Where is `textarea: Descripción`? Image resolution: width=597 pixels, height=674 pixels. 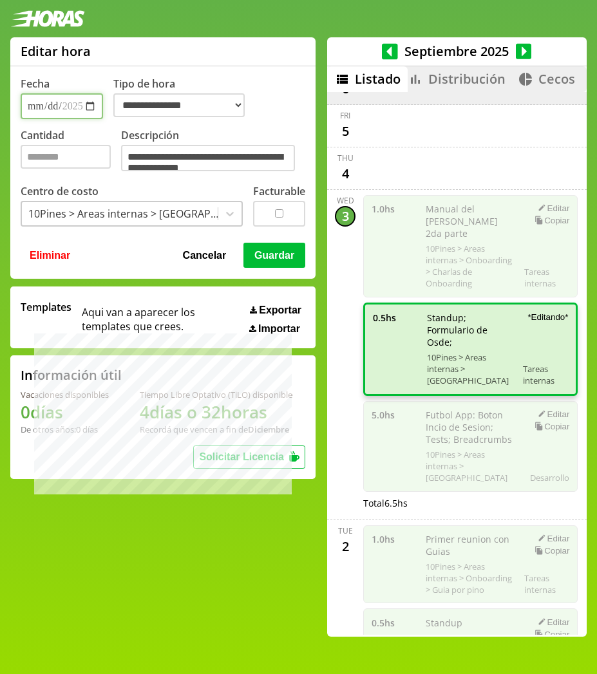 textarea: Descripción is located at coordinates (208, 158).